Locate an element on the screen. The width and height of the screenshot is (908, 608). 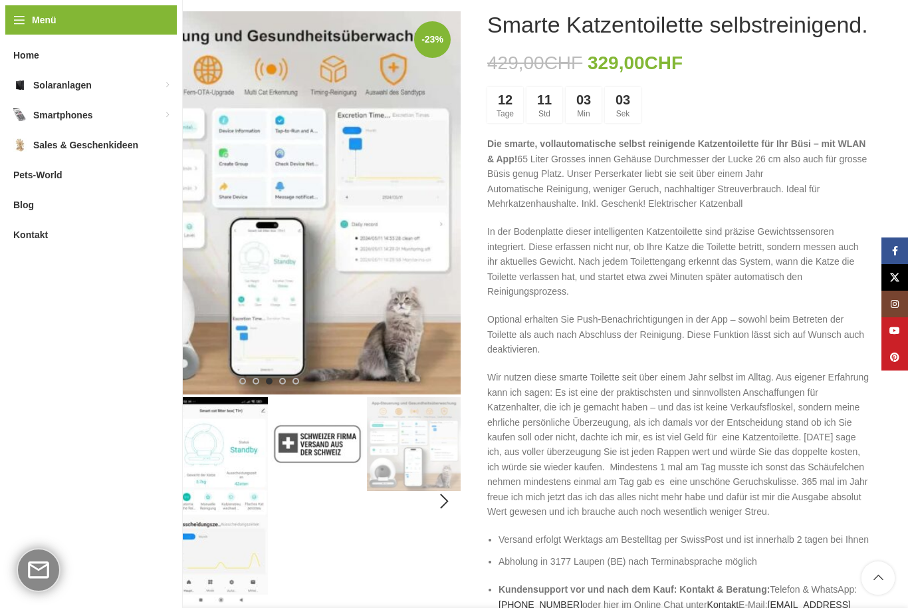
span: -23% is located at coordinates (432, 39).